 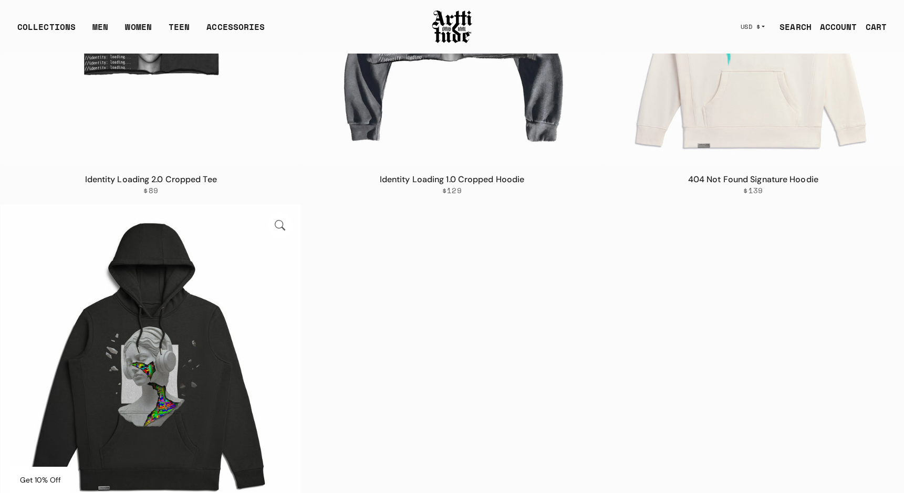 What do you see at coordinates (753, 179) in the screenshot?
I see `a: 404 Not Found Signature Hoodie` at bounding box center [753, 179].